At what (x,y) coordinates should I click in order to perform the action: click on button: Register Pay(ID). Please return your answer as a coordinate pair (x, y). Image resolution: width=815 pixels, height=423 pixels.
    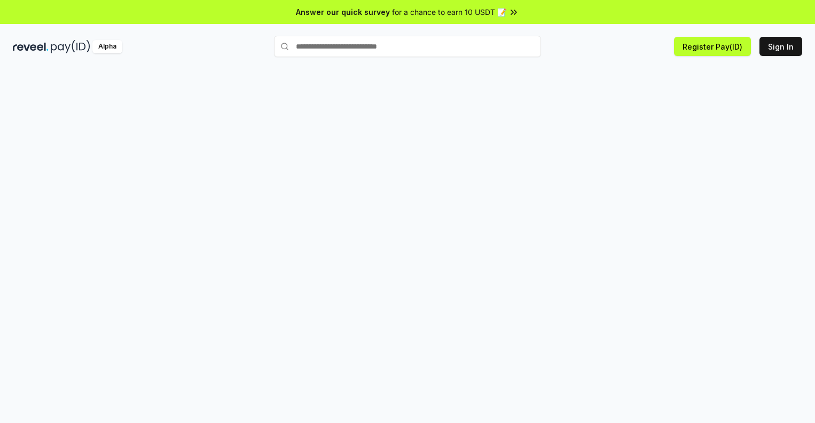
    Looking at the image, I should click on (712, 46).